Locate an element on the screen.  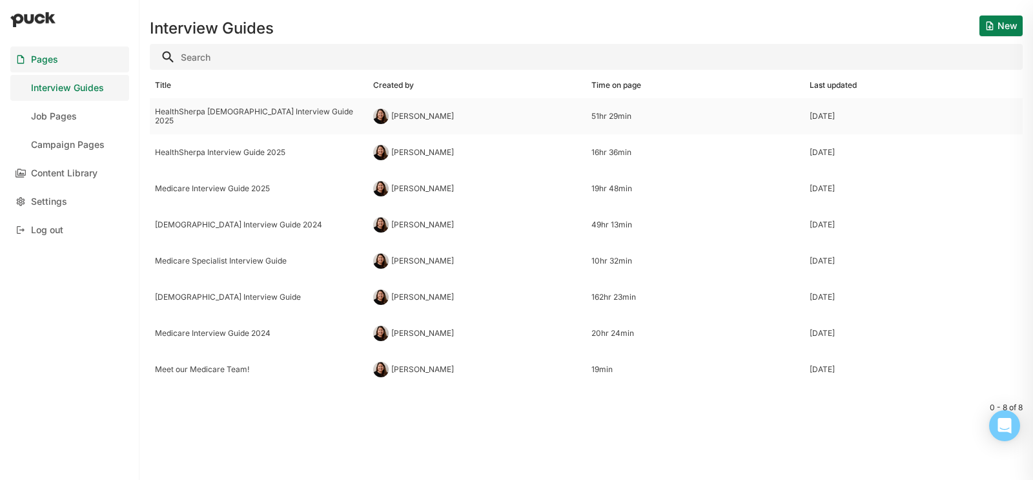
div: Created by is located at coordinates (393, 85).